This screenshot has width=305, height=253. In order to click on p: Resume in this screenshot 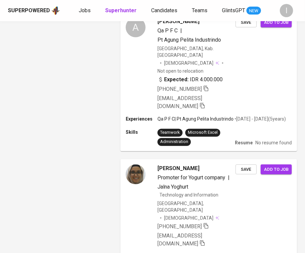, I will do `click(244, 143)`.